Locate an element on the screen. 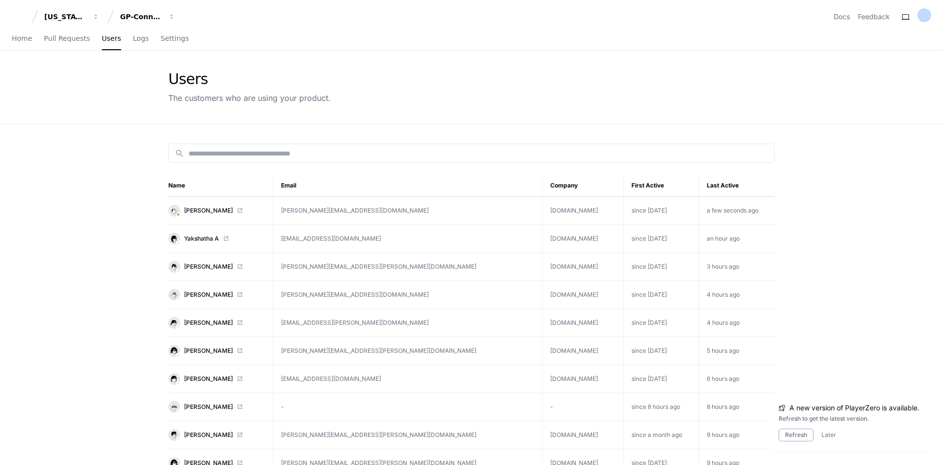  mat-icon: search is located at coordinates (180, 154).